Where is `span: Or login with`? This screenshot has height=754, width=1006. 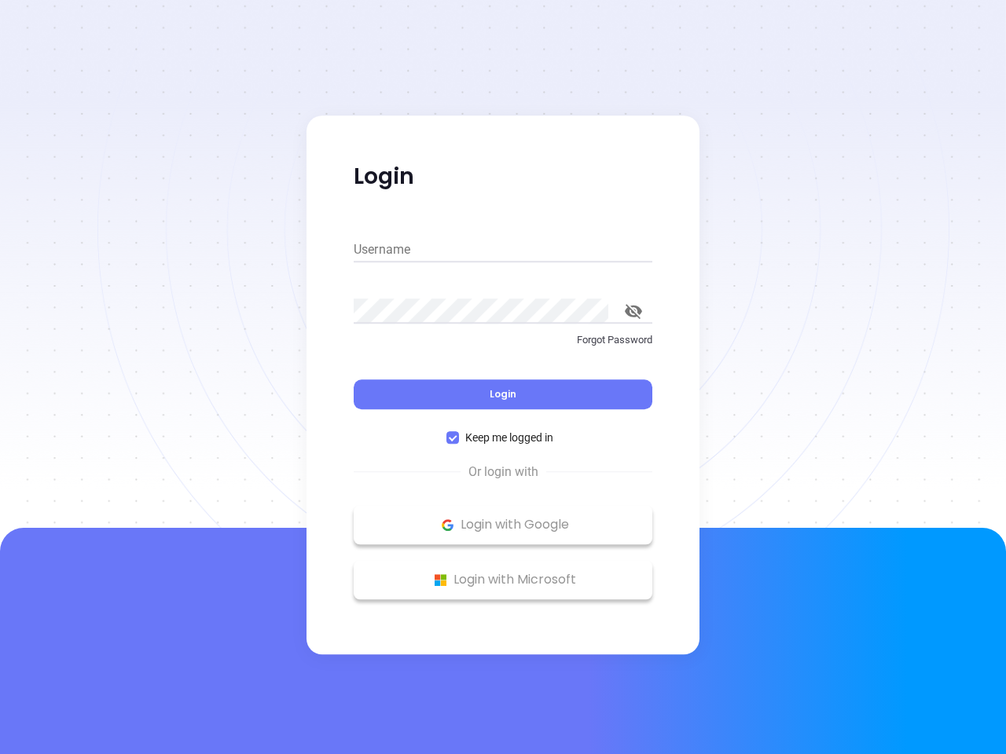 span: Or login with is located at coordinates (503, 472).